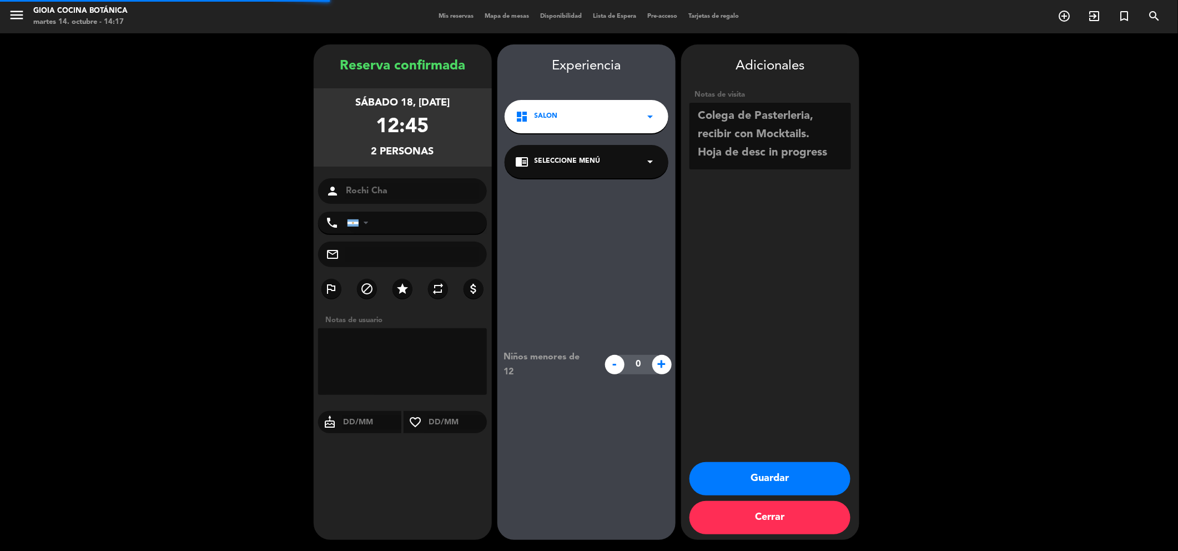  I want to click on i: star, so click(402, 289).